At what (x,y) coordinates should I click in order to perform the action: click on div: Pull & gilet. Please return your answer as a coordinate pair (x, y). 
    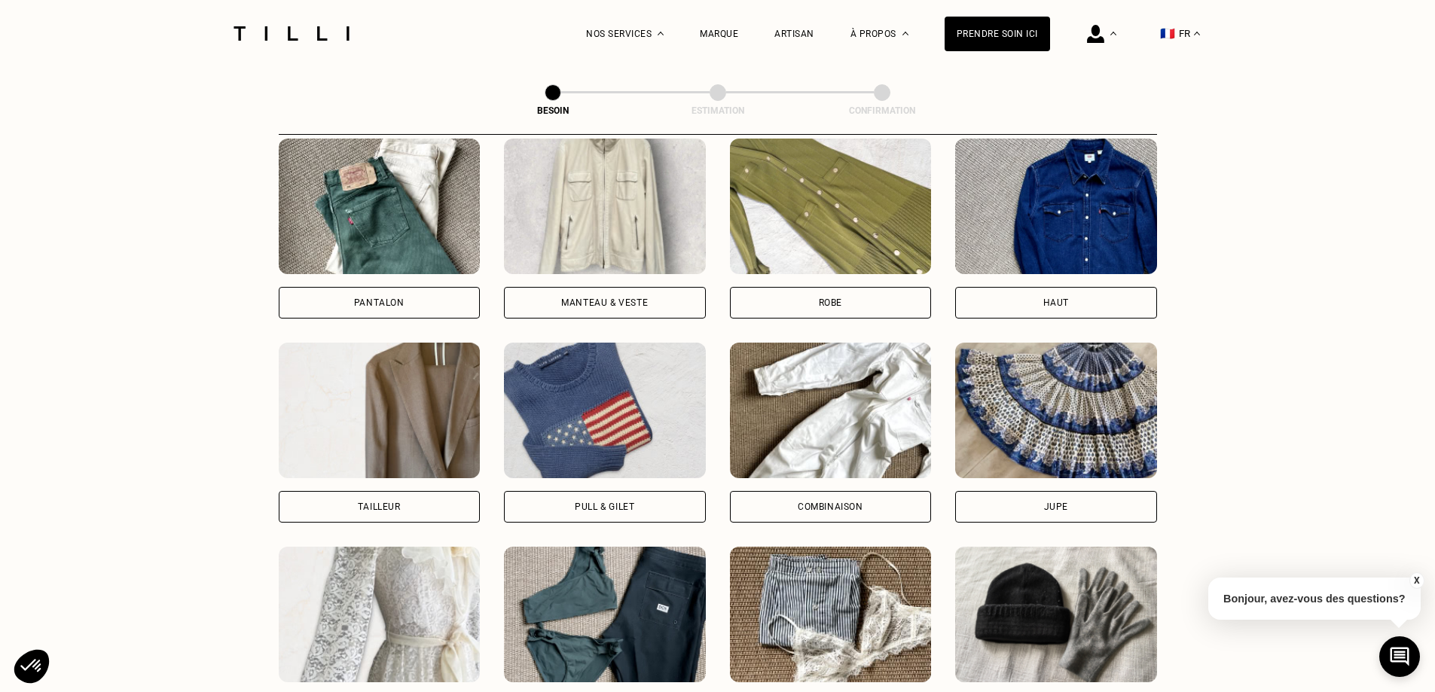
    Looking at the image, I should click on (604, 507).